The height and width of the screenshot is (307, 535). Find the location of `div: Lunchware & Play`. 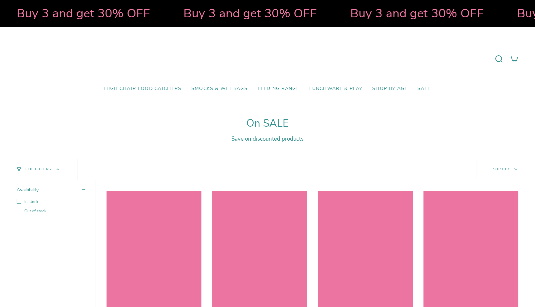

div: Lunchware & Play is located at coordinates (336, 89).